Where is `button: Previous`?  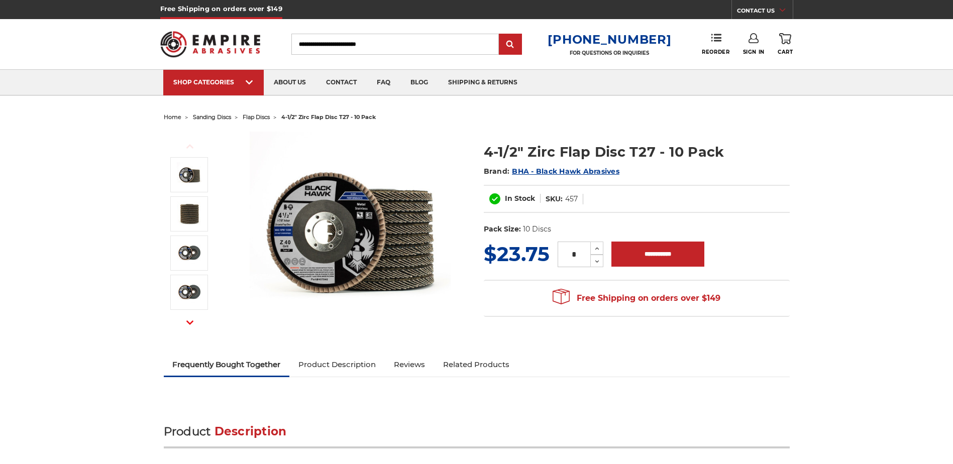
button: Previous is located at coordinates (190, 146).